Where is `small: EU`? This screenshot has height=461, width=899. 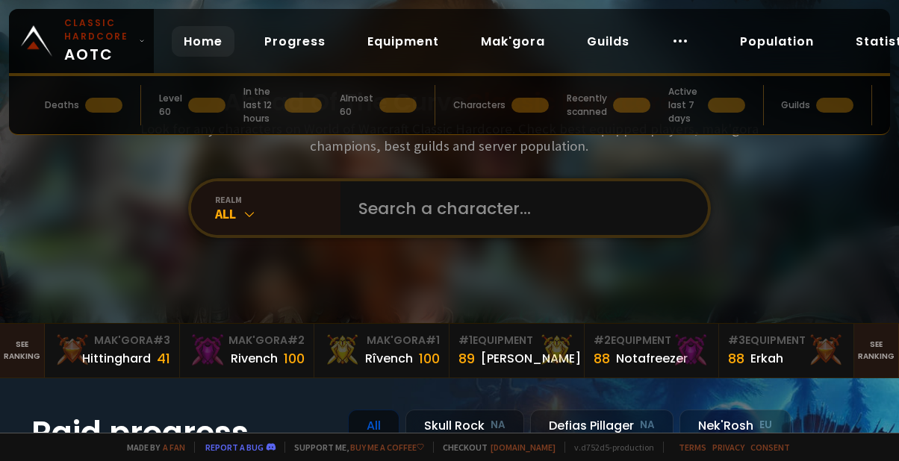
small: EU is located at coordinates (765, 425).